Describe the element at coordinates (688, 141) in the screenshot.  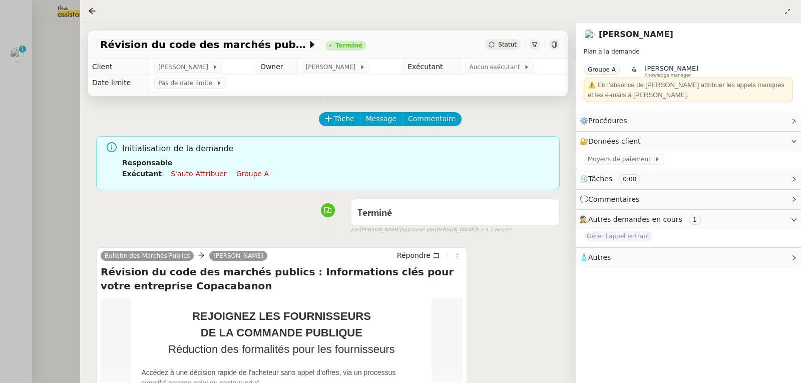
I see `div: 🔐Données client` at that location.